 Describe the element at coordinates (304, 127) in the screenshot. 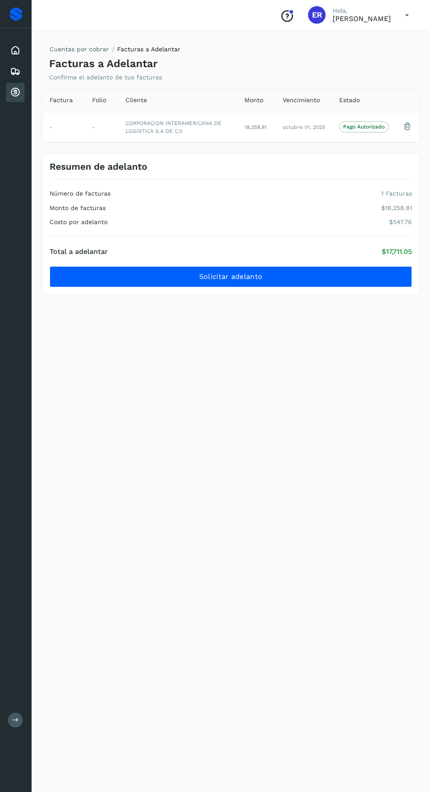

I see `span: octubre 01, 2025` at that location.